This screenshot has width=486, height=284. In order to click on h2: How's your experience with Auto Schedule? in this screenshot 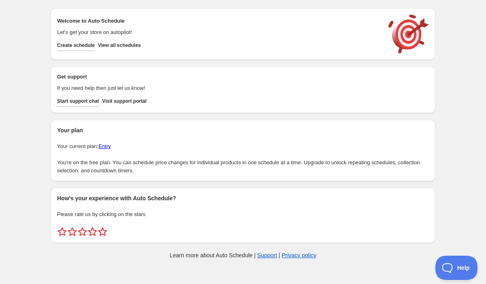, I will do `click(243, 198)`.